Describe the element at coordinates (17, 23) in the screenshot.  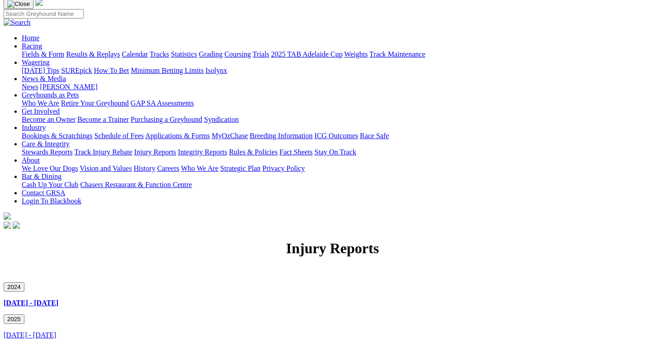
I see `img: Search` at that location.